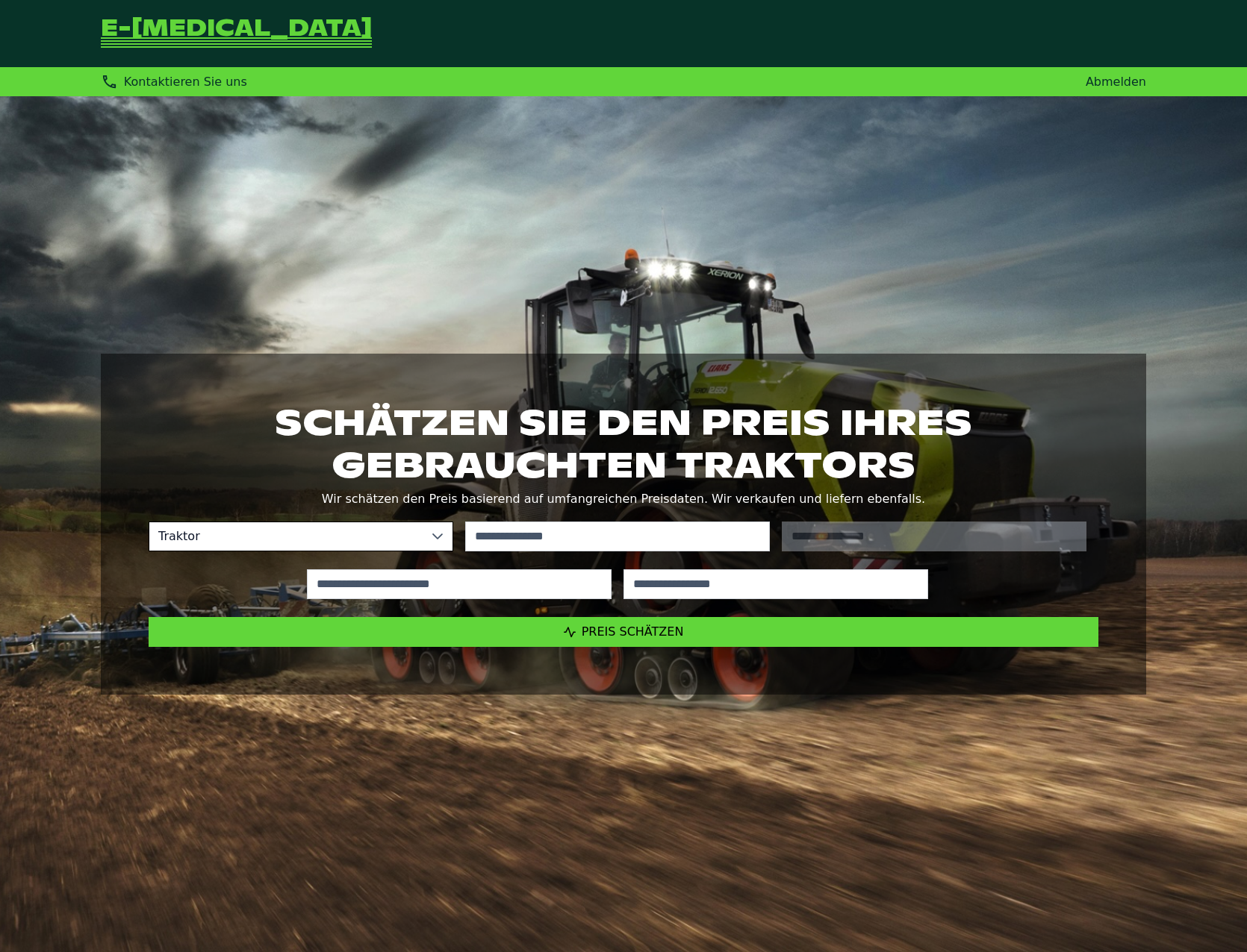  What do you see at coordinates (1116, 82) in the screenshot?
I see `a: Abmelden` at bounding box center [1116, 82].